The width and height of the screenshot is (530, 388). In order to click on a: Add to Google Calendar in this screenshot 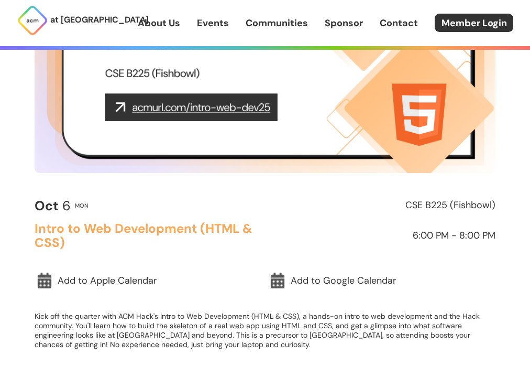, I will do `click(381, 280)`.